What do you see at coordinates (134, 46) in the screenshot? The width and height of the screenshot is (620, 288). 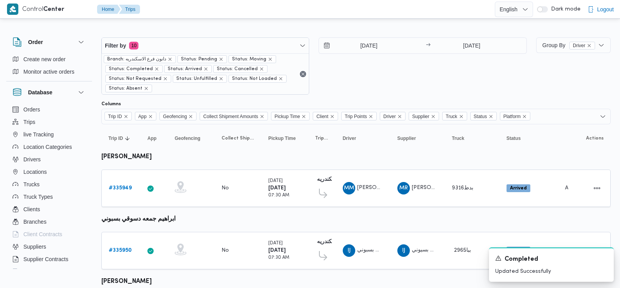 I see `span: 10 active filters` at bounding box center [134, 46].